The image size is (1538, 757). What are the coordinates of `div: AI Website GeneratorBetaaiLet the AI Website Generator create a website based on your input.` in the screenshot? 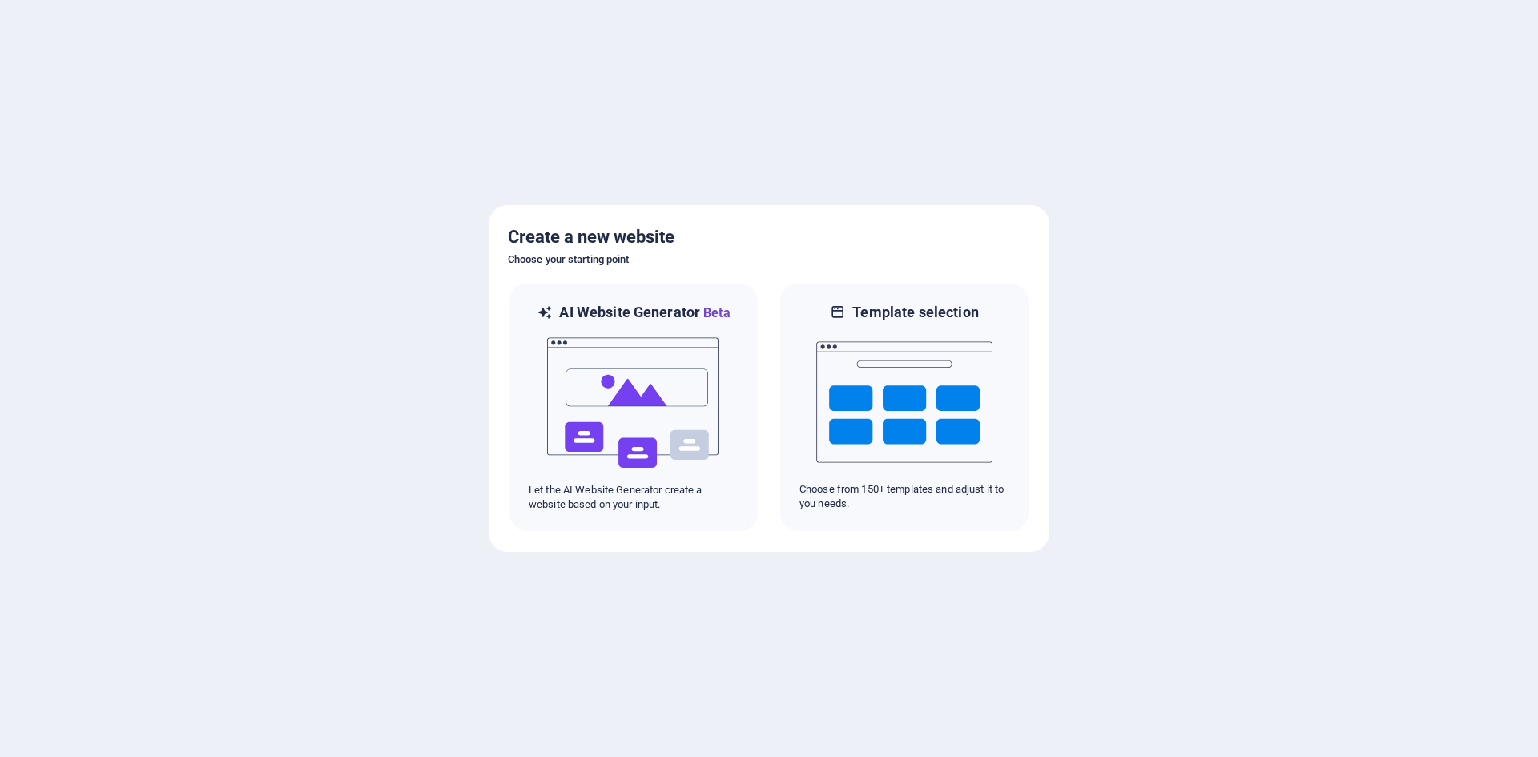 It's located at (634, 407).